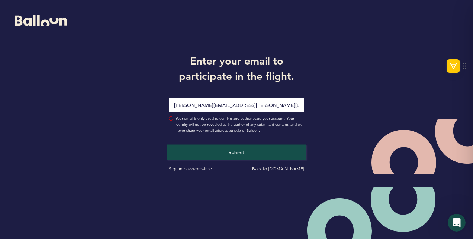  Describe the element at coordinates (236, 152) in the screenshot. I see `span: Submit` at that location.